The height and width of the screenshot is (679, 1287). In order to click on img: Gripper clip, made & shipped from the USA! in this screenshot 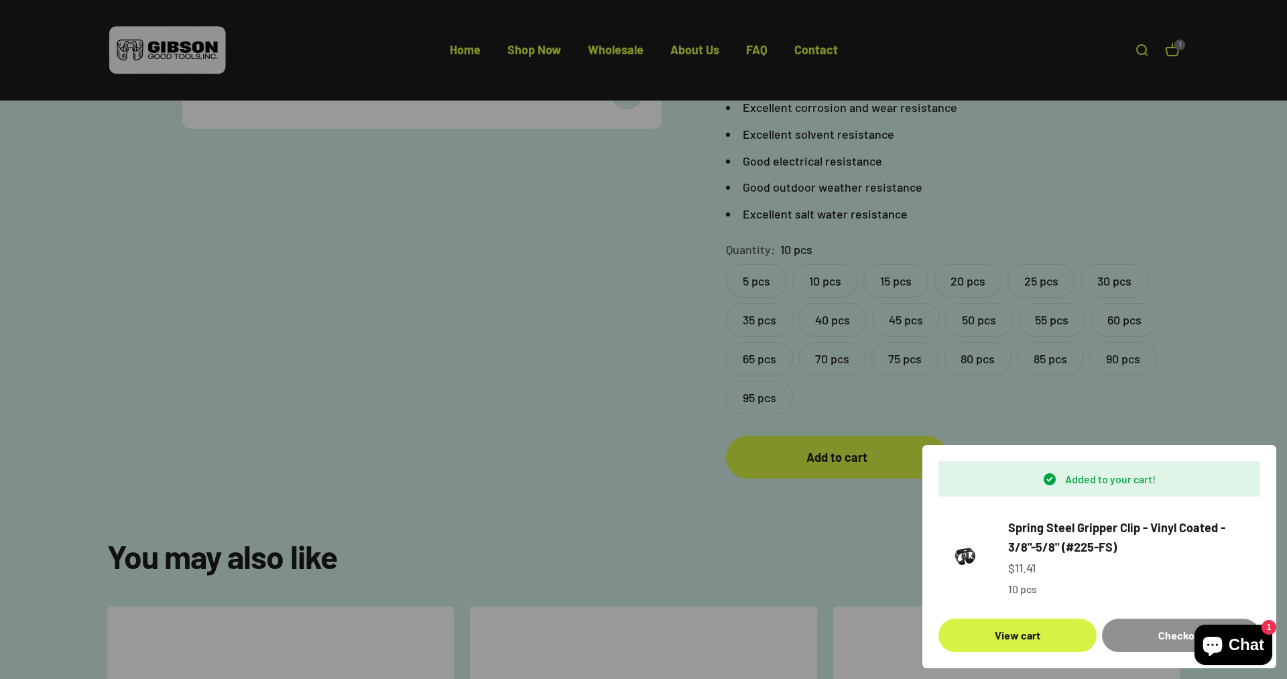, I will do `click(965, 558)`.